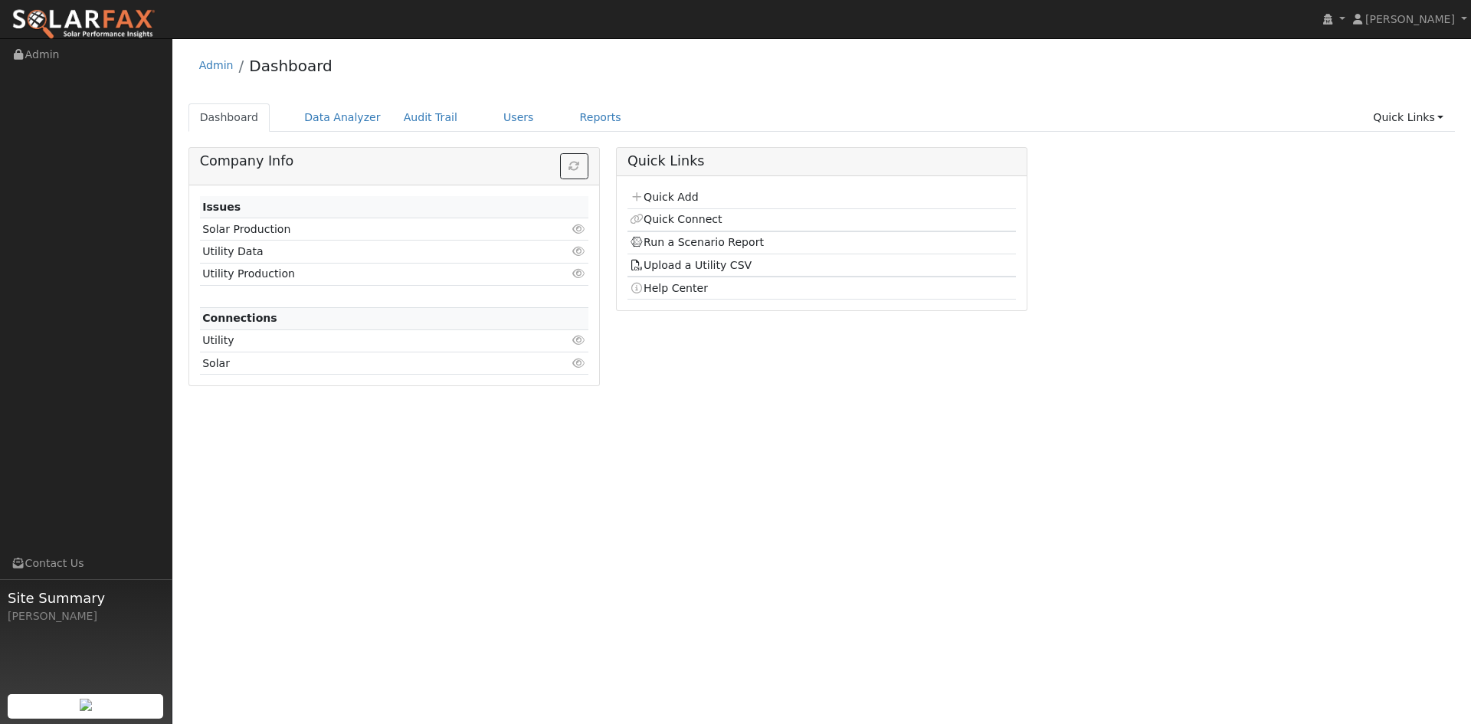  What do you see at coordinates (519, 117) in the screenshot?
I see `a: Users` at bounding box center [519, 117].